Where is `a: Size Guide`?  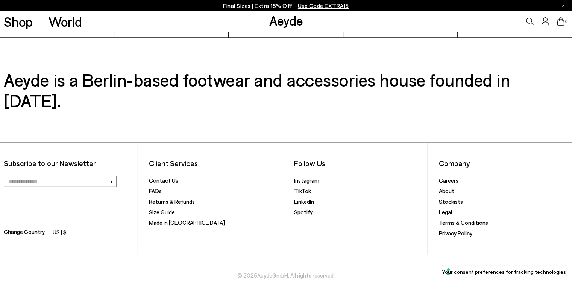
a: Size Guide is located at coordinates (162, 212).